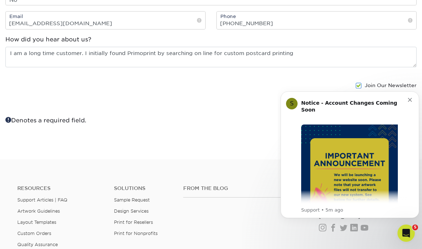 This screenshot has width=422, height=249. What do you see at coordinates (131, 211) in the screenshot?
I see `a: Design Services` at bounding box center [131, 211].